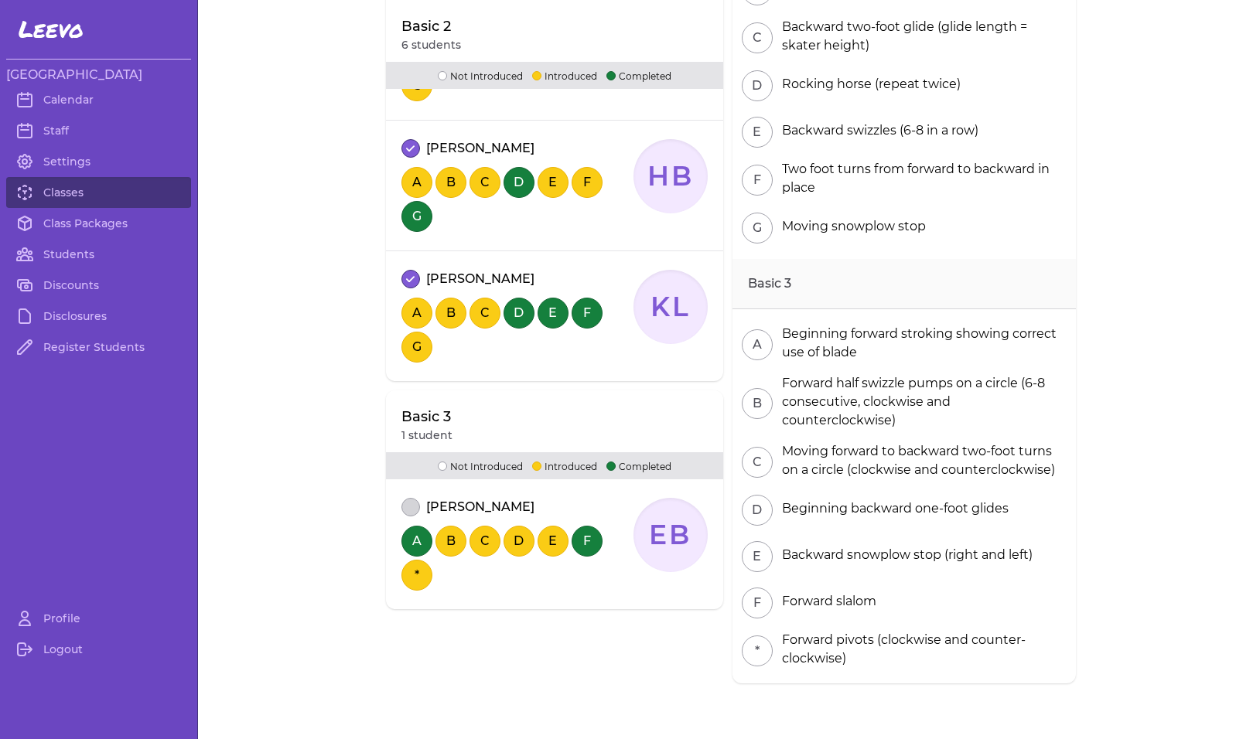 The height and width of the screenshot is (739, 1260). Describe the element at coordinates (431, 26) in the screenshot. I see `p: Basic 2` at that location.